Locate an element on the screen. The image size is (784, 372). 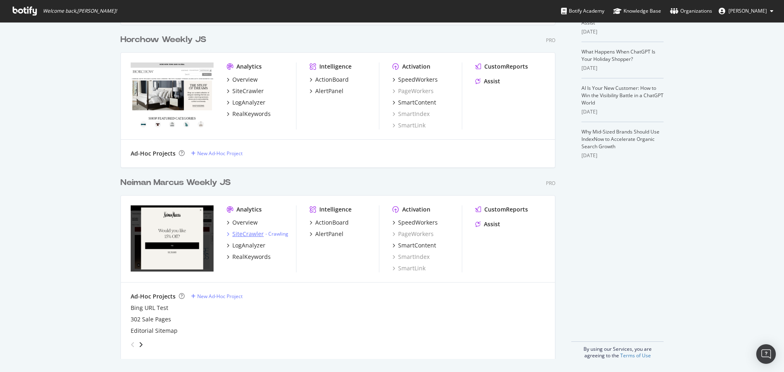
a: 302 Sale Pages is located at coordinates (151, 319).